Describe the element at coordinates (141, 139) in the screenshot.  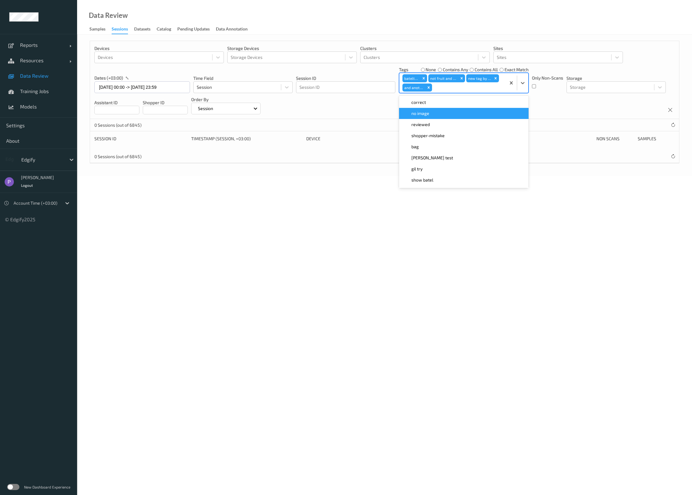
I see `div: Session ID` at that location.